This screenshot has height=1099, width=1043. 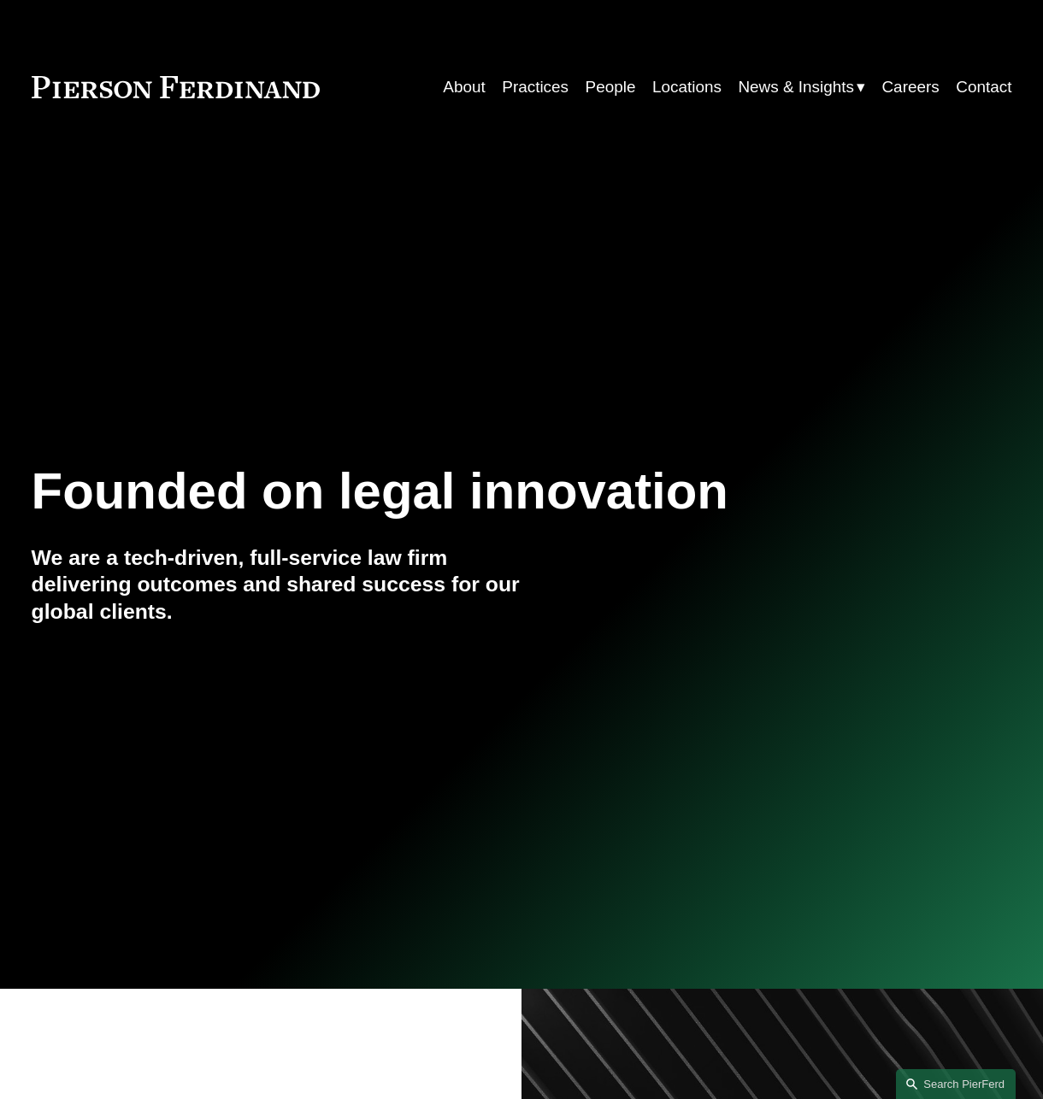 What do you see at coordinates (956, 1084) in the screenshot?
I see `a: Search this site` at bounding box center [956, 1084].